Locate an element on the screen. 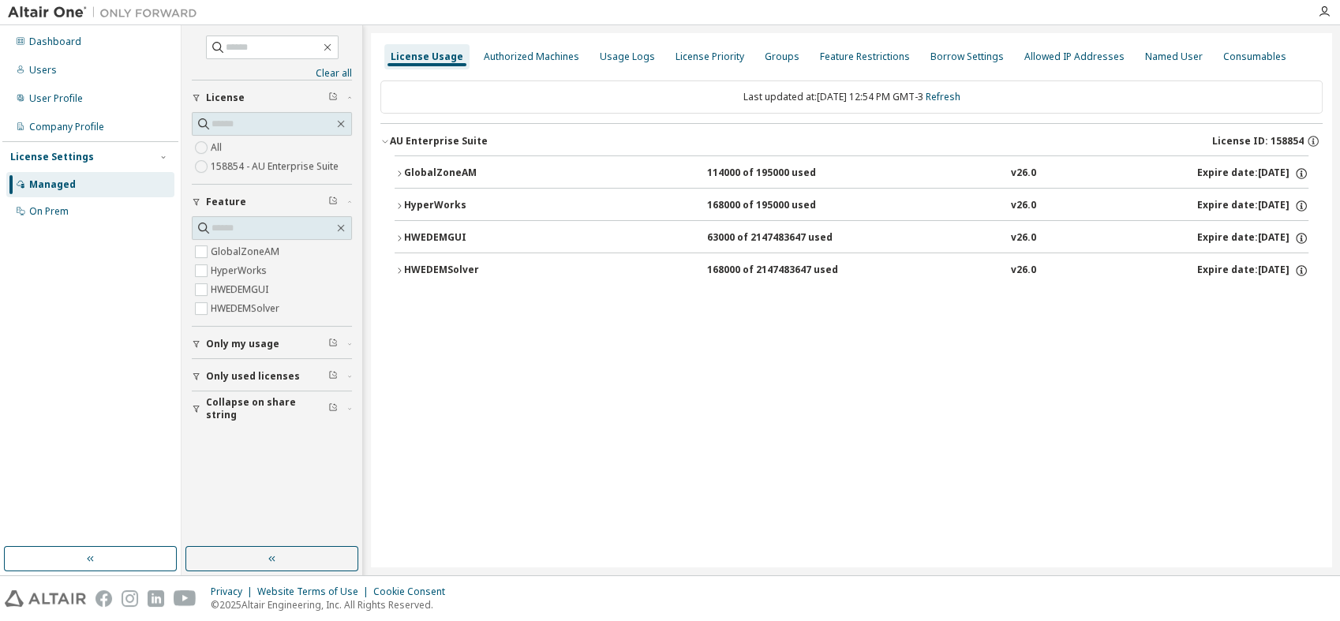 The height and width of the screenshot is (621, 1340). div: License Settings is located at coordinates (52, 157).